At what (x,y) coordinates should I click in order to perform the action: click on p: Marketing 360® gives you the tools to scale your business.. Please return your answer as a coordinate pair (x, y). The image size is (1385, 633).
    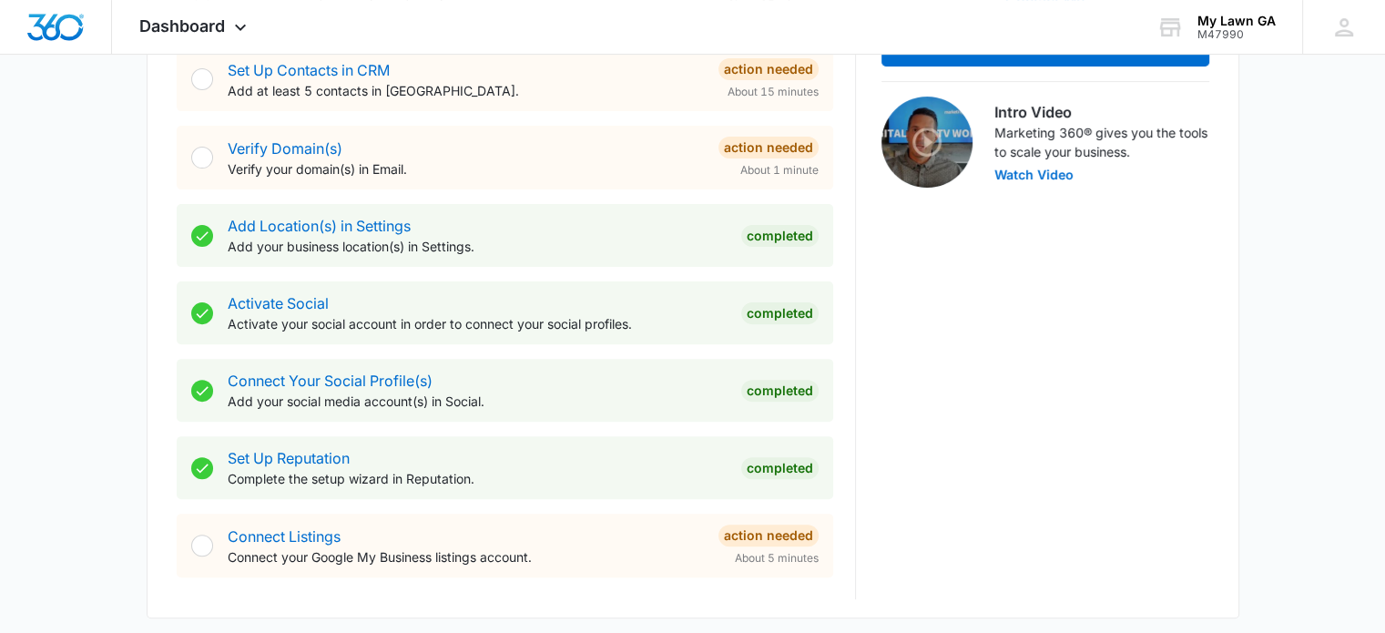
    Looking at the image, I should click on (1102, 142).